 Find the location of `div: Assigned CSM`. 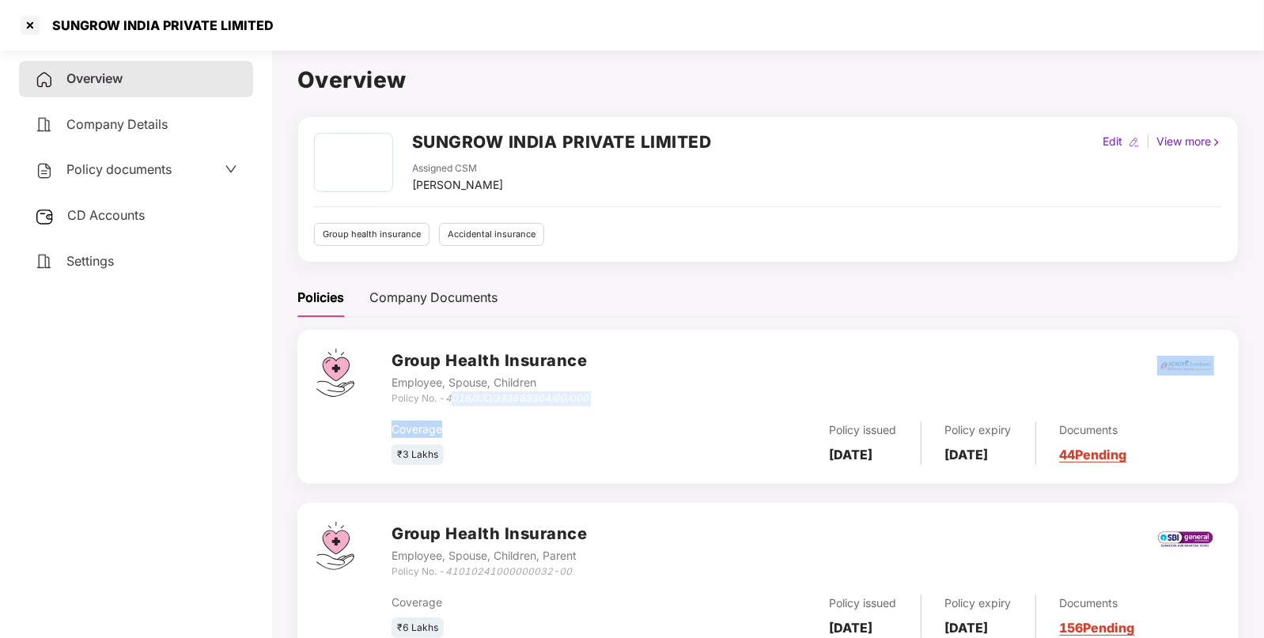

div: Assigned CSM is located at coordinates (457, 168).